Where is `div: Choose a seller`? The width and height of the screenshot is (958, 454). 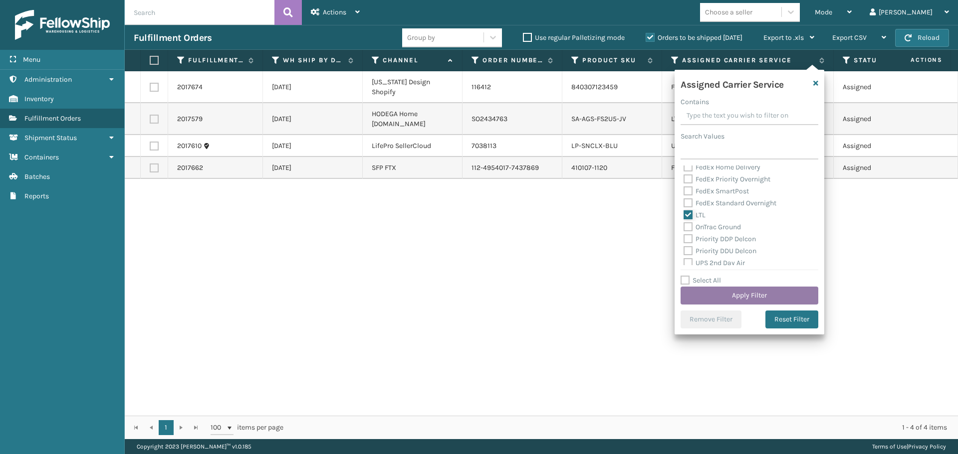 div: Choose a seller is located at coordinates (728, 12).